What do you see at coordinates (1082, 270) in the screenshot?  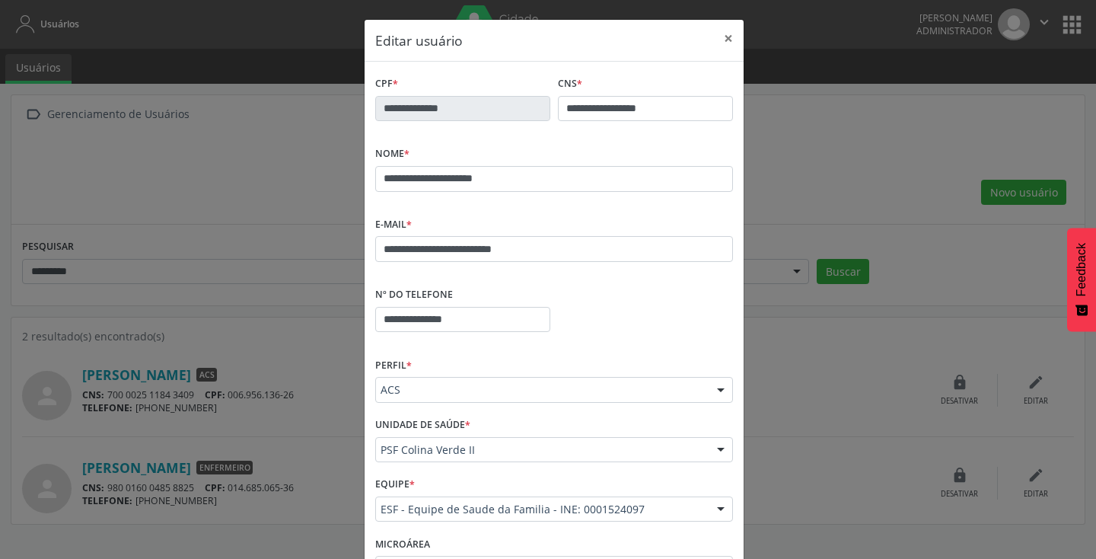 I see `span: Feedback` at bounding box center [1082, 270].